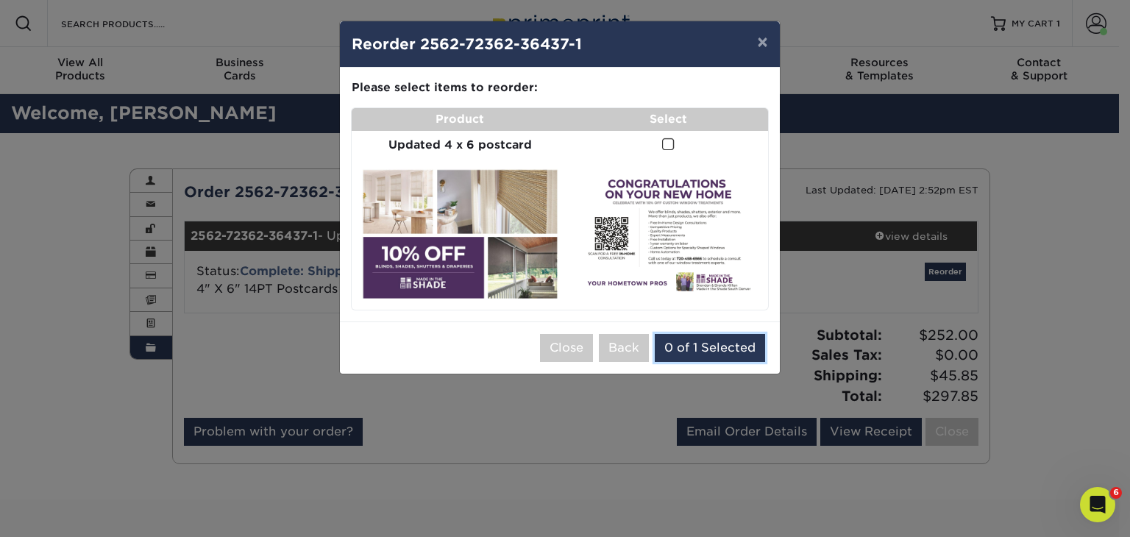 This screenshot has width=1130, height=537. I want to click on button: Close, so click(567, 348).